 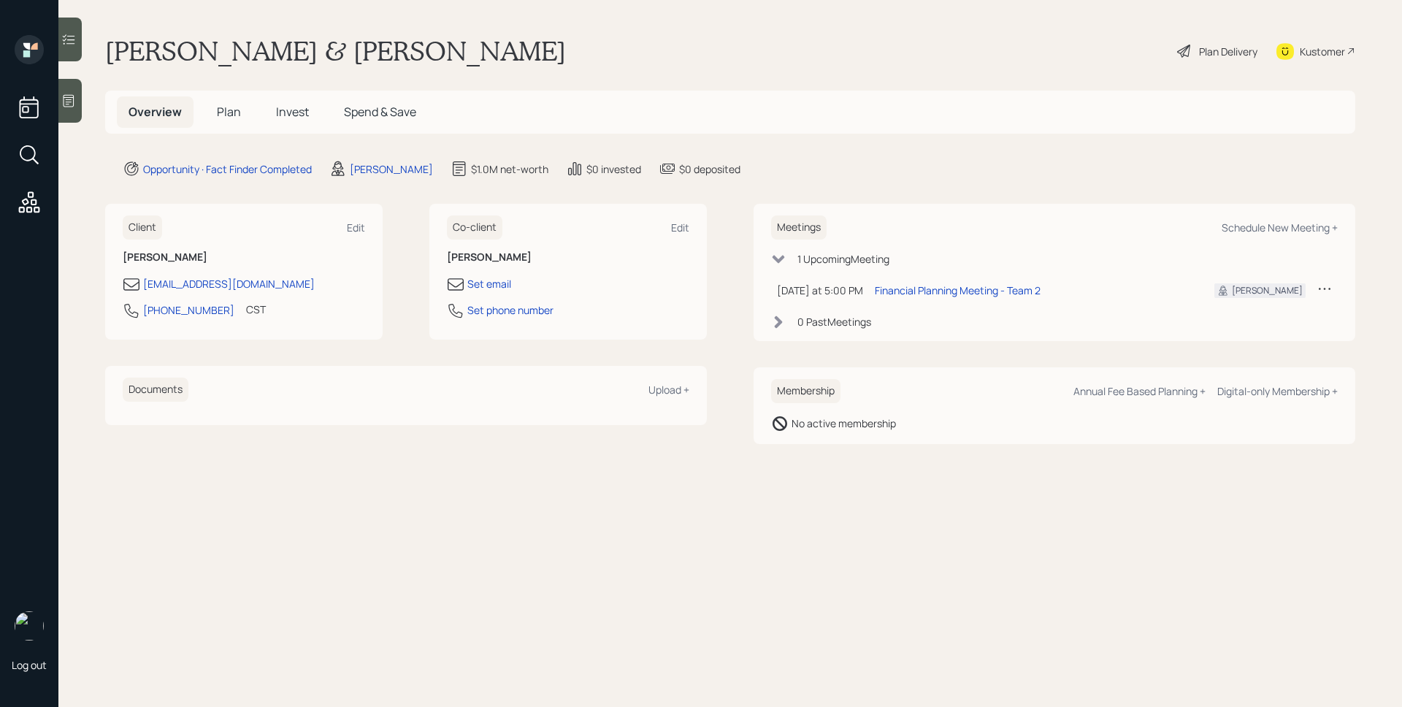 What do you see at coordinates (669, 389) in the screenshot?
I see `div: Upload +` at bounding box center [669, 389].